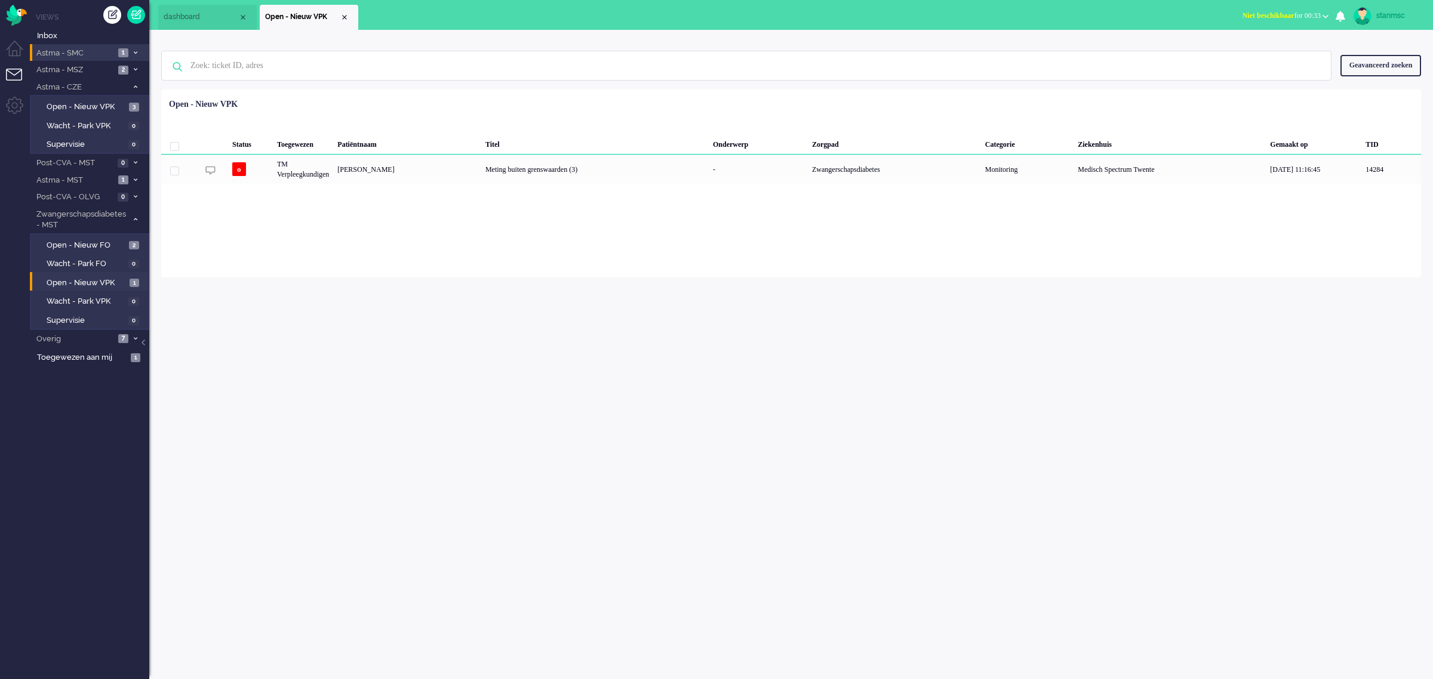 The image size is (1433, 679). What do you see at coordinates (1398, 16) in the screenshot?
I see `div: stanmsc` at bounding box center [1398, 16].